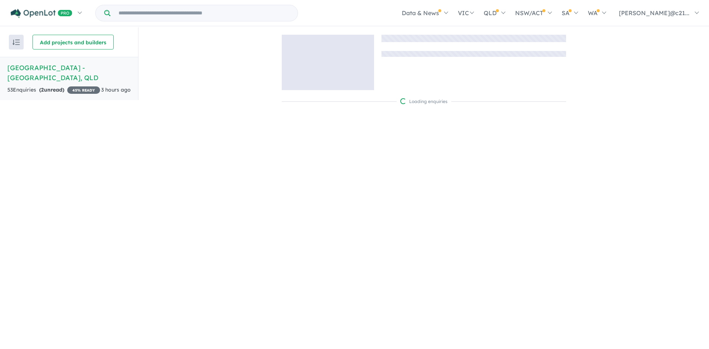  Describe the element at coordinates (204, 13) in the screenshot. I see `input: Try estate name, suburb, builder or developer` at that location.